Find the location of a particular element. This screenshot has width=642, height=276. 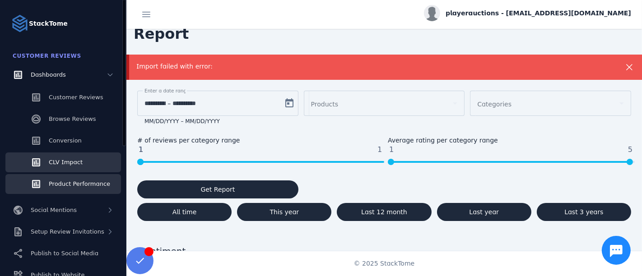

mat-label: Products is located at coordinates (325, 104).